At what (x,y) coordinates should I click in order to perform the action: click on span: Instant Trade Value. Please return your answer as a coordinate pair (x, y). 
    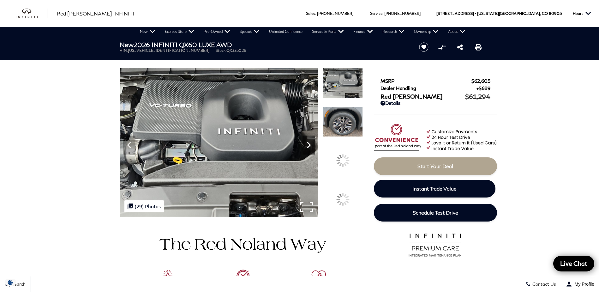
    Looking at the image, I should click on (435, 188).